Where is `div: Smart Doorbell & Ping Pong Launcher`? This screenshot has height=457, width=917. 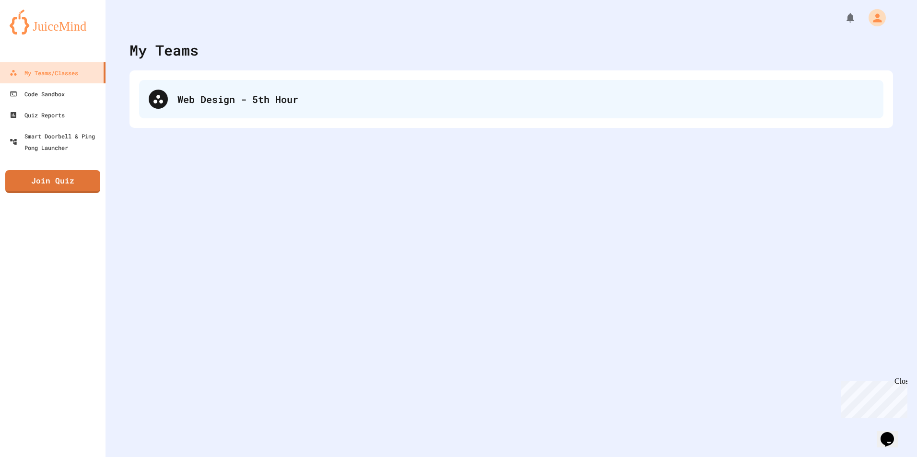 div: Smart Doorbell & Ping Pong Launcher is located at coordinates (56, 142).